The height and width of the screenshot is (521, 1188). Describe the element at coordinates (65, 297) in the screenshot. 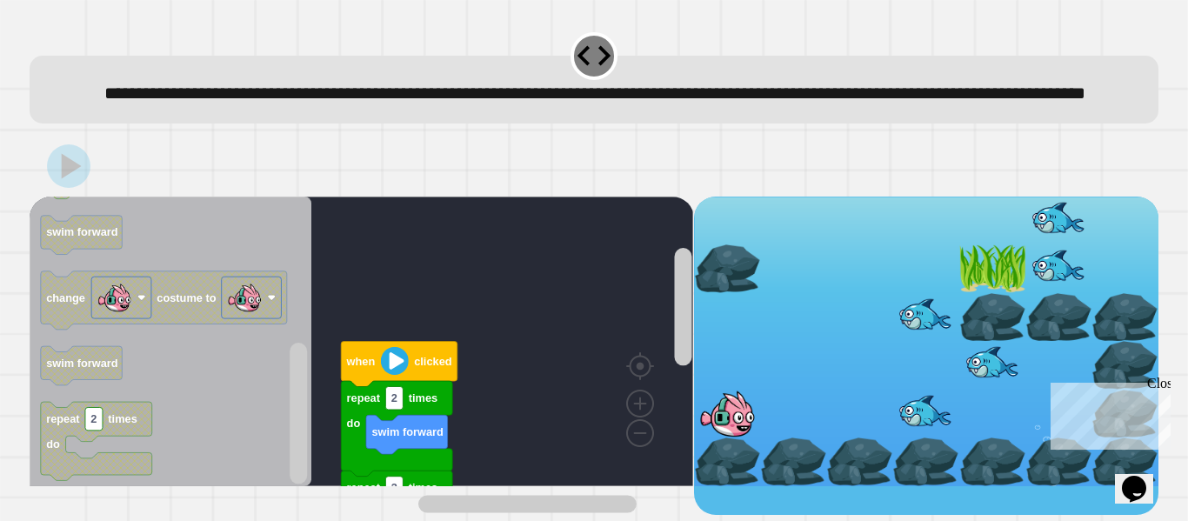

I see `text: change` at that location.